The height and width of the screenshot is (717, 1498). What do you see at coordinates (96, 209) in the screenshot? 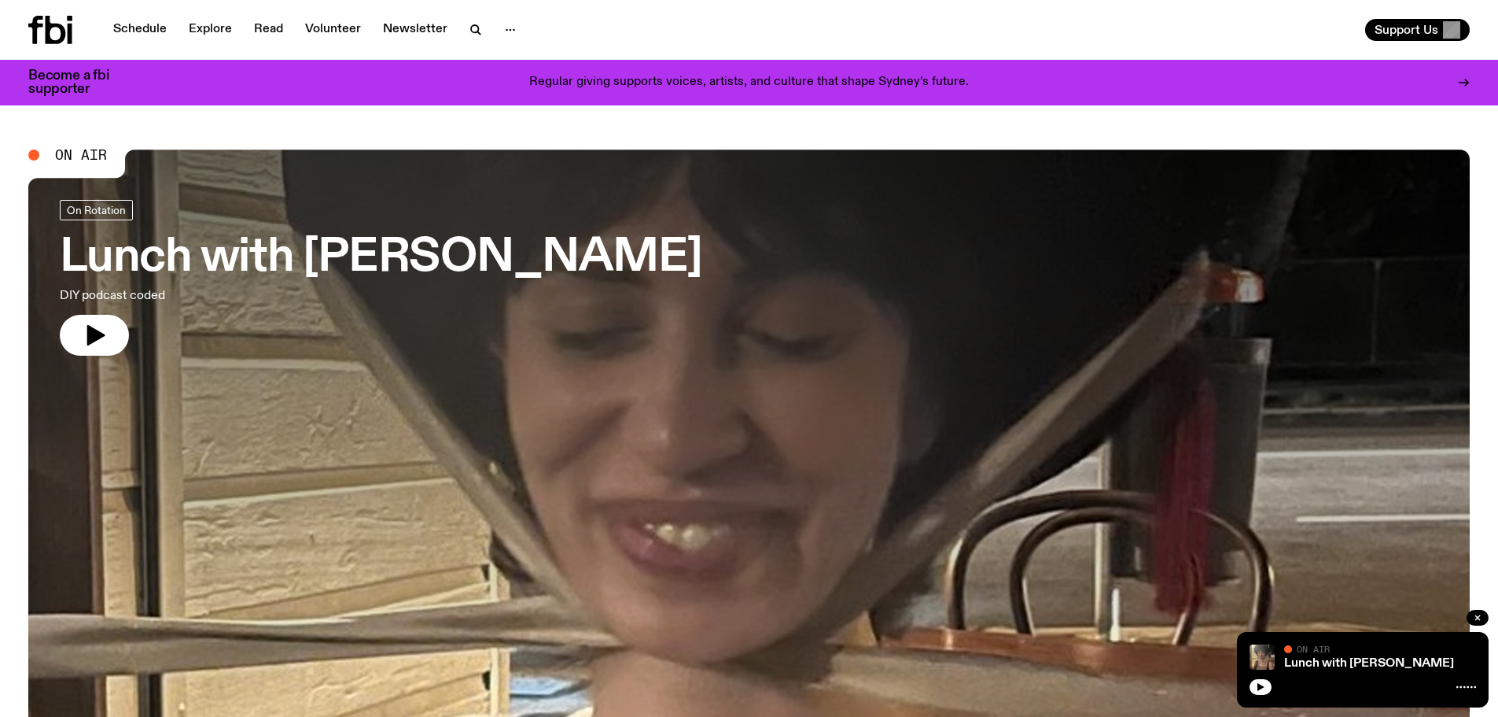
I see `span: On Rotation` at bounding box center [96, 209].